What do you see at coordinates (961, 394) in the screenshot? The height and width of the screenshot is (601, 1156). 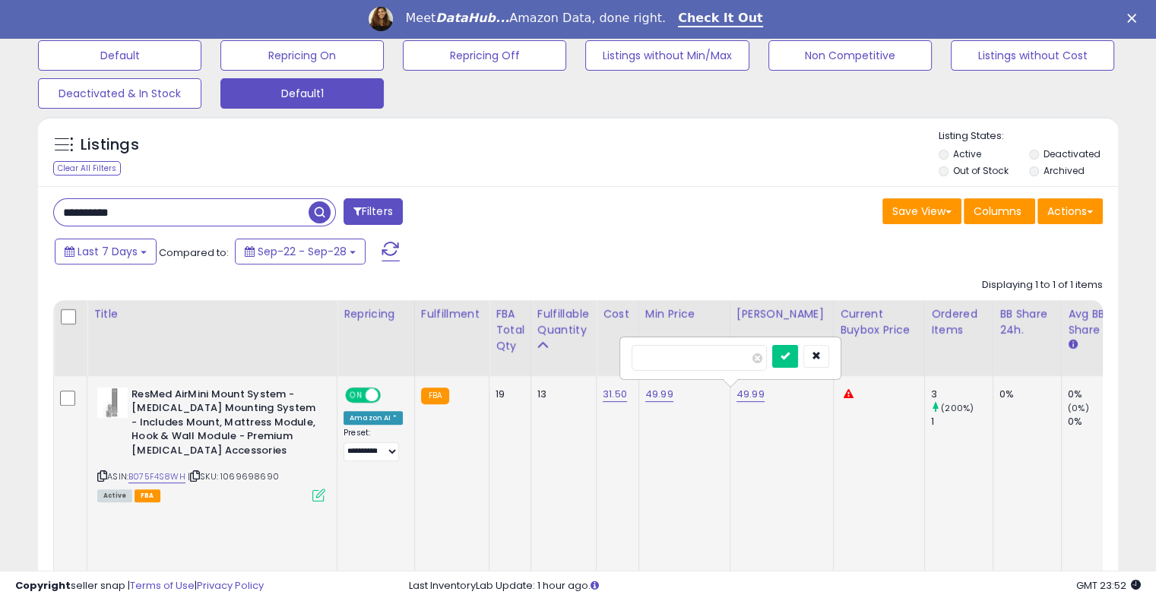 I see `div: 3` at bounding box center [961, 394].